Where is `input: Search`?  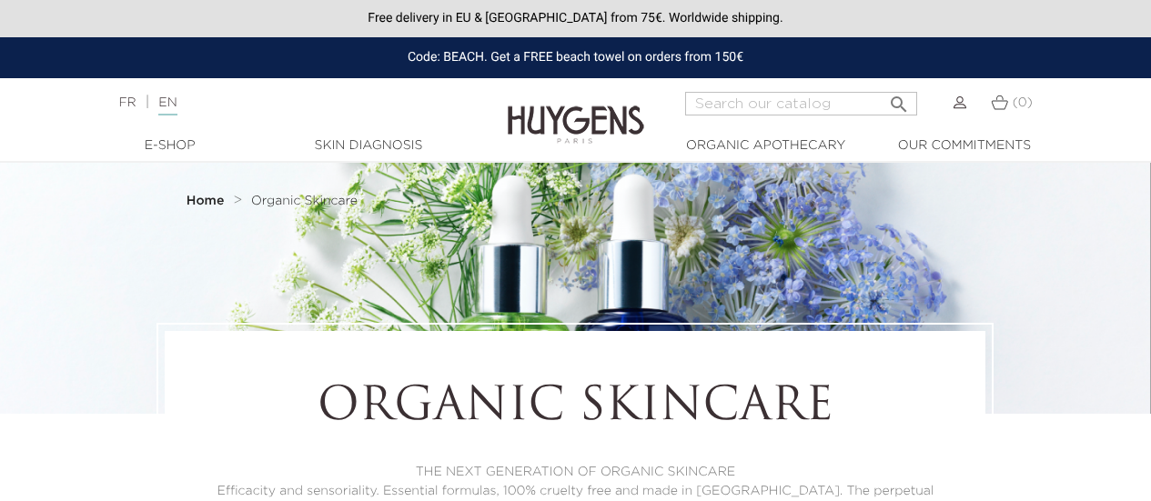
input: Search is located at coordinates (800, 104).